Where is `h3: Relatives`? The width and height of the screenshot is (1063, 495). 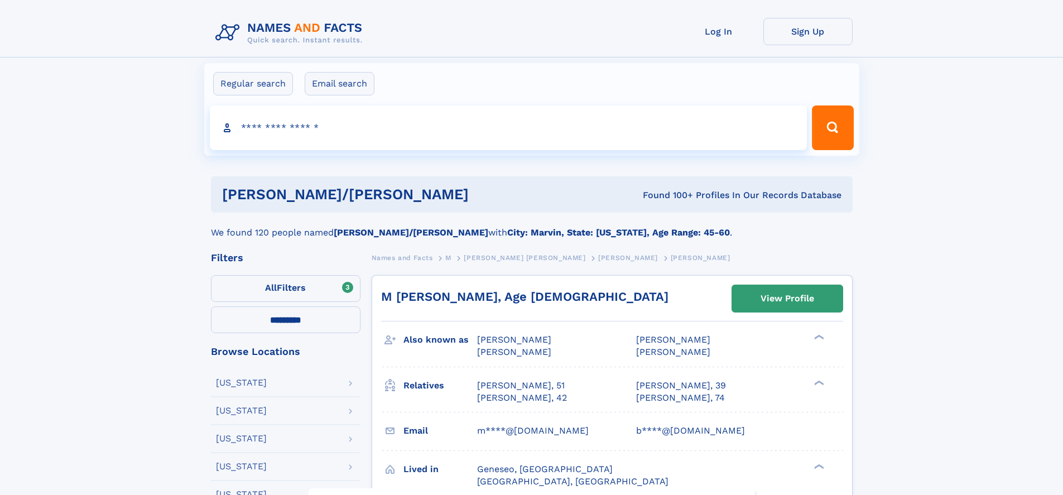 h3: Relatives is located at coordinates (440, 386).